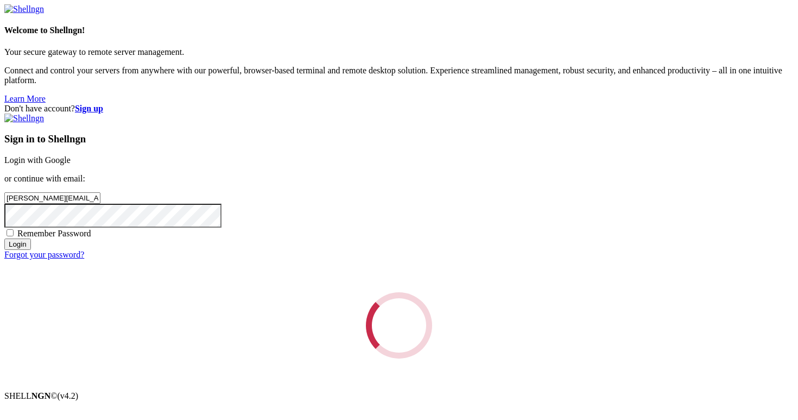  I want to click on h4: Welcome to Shellngn!, so click(399, 30).